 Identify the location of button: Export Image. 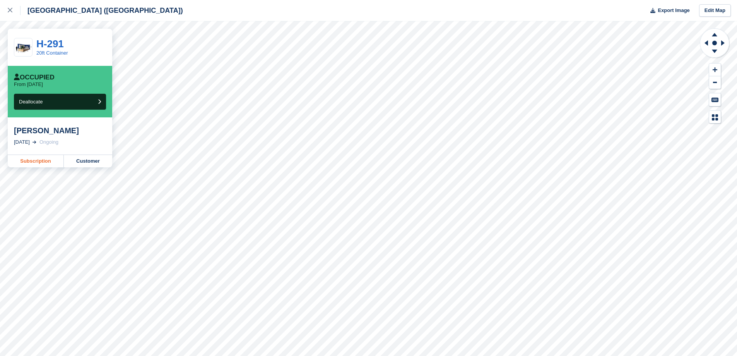
(668, 10).